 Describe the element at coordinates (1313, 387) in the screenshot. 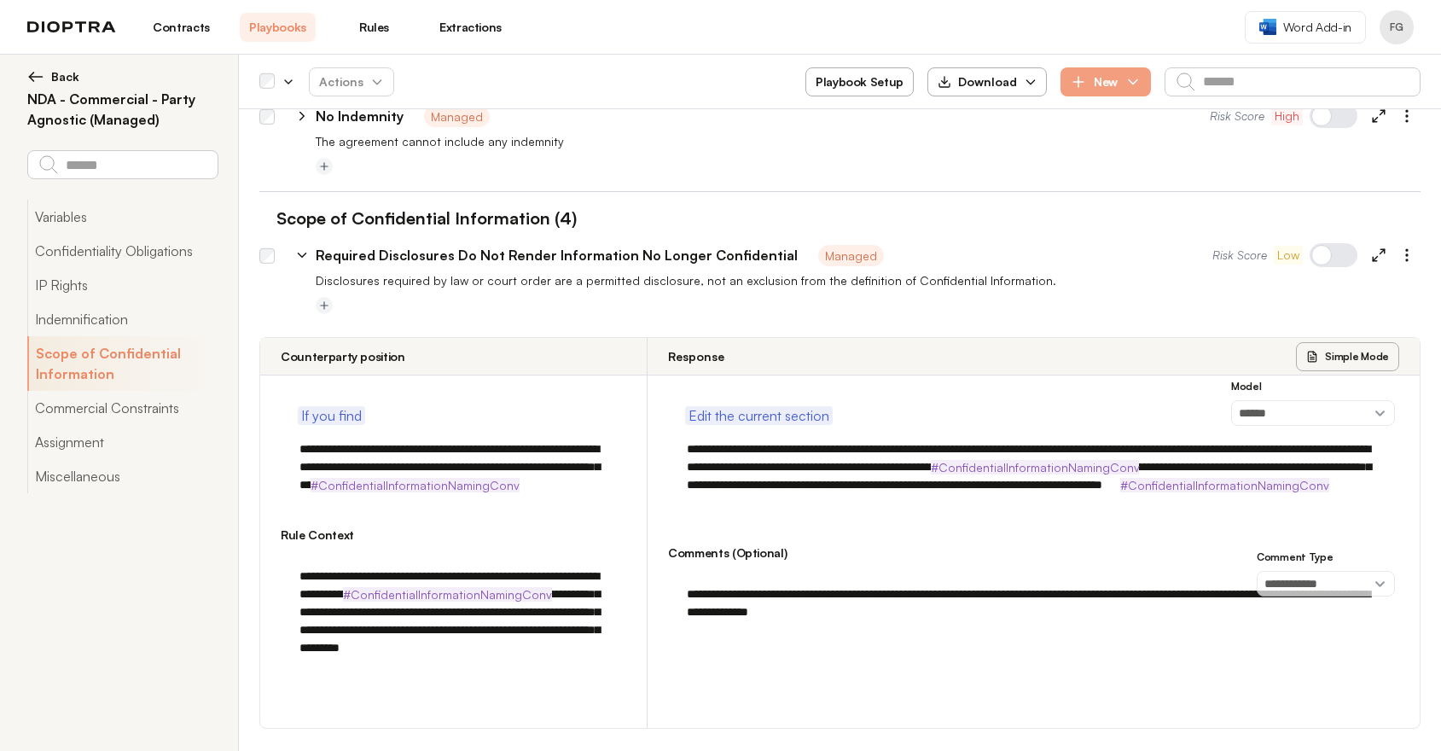

I see `h3: Model` at that location.